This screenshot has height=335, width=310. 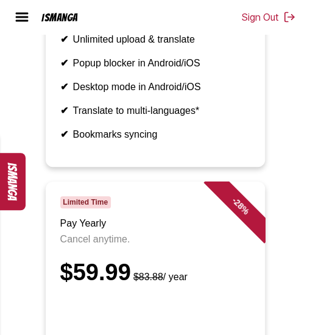 I want to click on h3: Pay Yearly, so click(x=155, y=224).